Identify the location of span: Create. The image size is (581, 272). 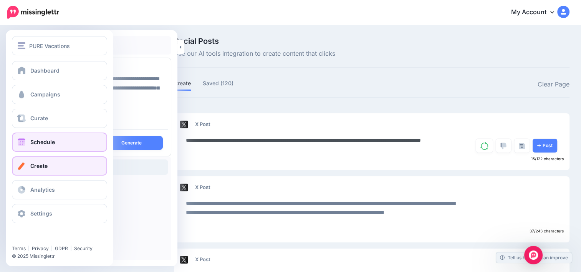
(39, 166).